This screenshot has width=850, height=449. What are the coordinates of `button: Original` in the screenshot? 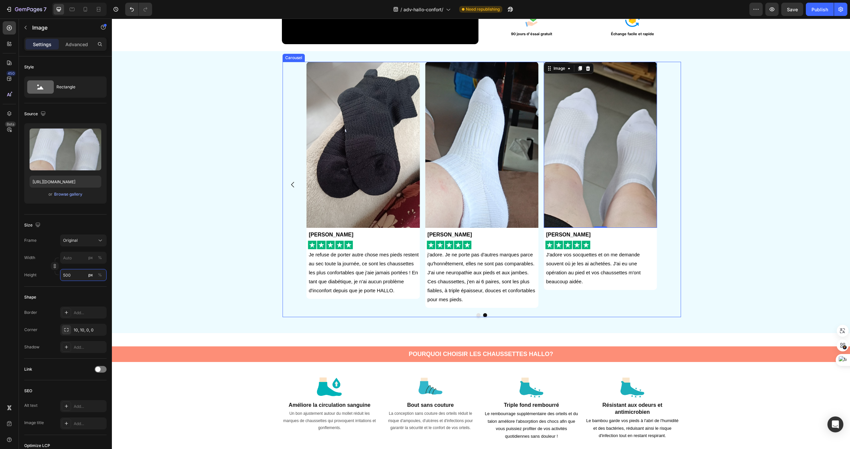 It's located at (83, 240).